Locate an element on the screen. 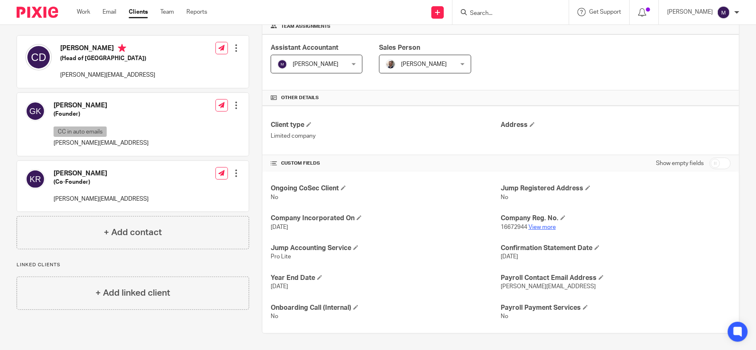  input: Search is located at coordinates (507, 14).